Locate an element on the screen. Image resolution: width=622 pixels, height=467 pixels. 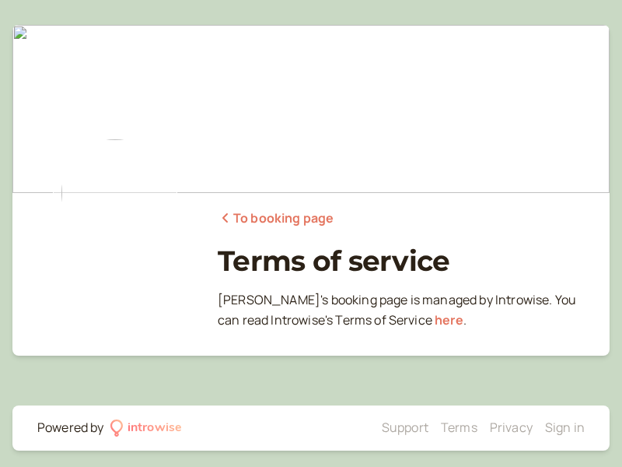
h1: Terms of service is located at coordinates (402, 261).